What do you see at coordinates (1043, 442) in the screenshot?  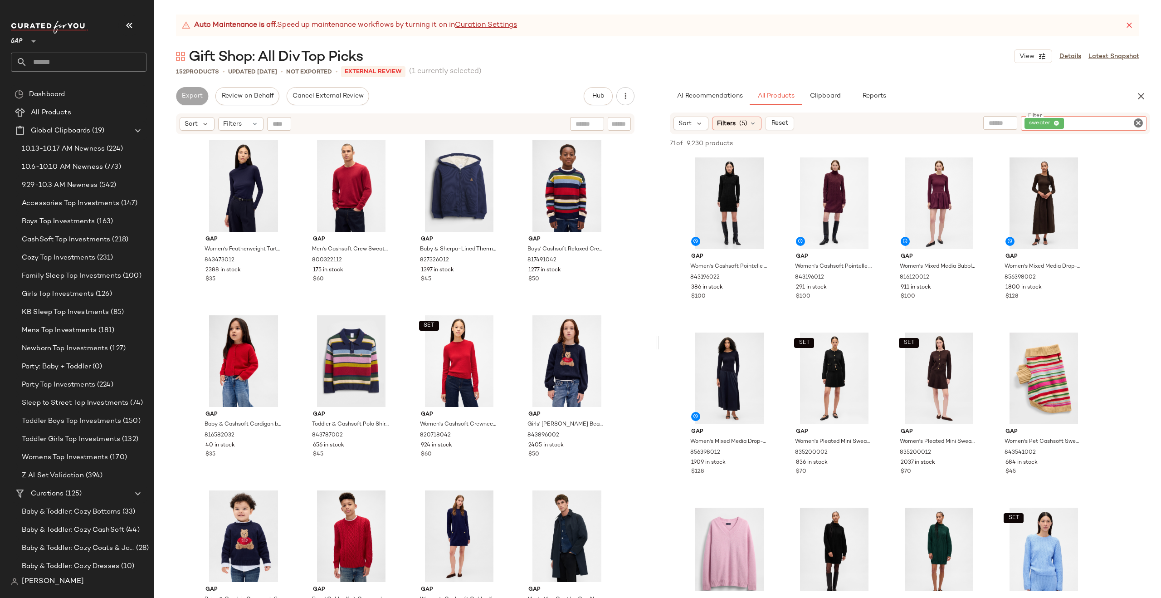 I see `span: Women's Pet Cashsoft Sweater by Gap Multi Color Happy Stripe Size L` at bounding box center [1043, 442].